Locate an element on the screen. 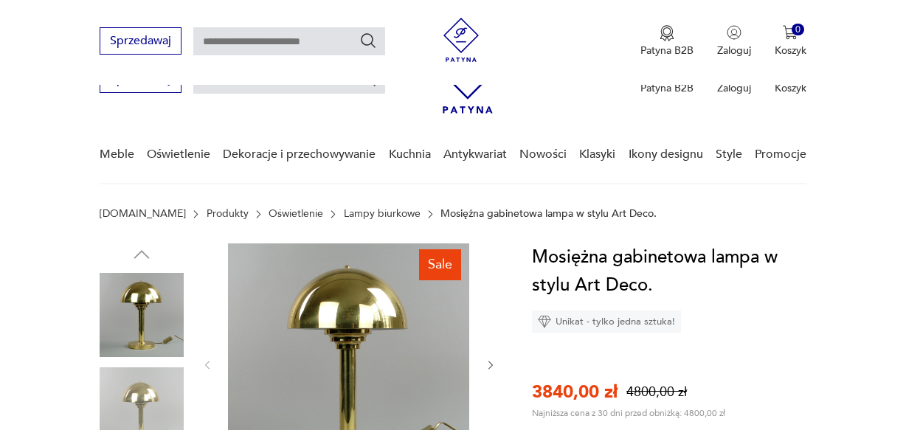 The height and width of the screenshot is (430, 906). img: Ikona diamentu is located at coordinates (545, 322).